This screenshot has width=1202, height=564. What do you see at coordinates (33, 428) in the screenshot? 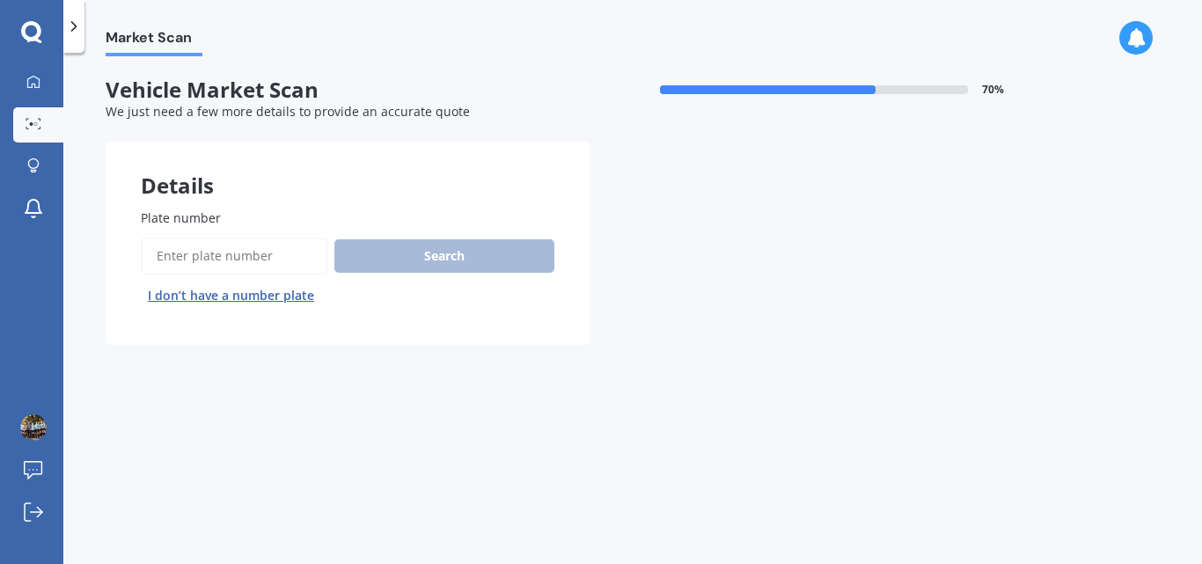
I see `img: picture` at bounding box center [33, 428].